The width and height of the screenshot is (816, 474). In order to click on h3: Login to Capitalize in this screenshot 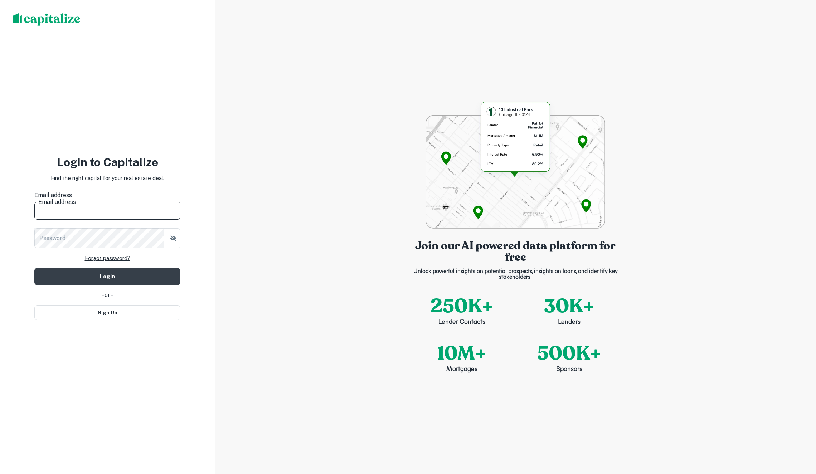, I will do `click(107, 163)`.